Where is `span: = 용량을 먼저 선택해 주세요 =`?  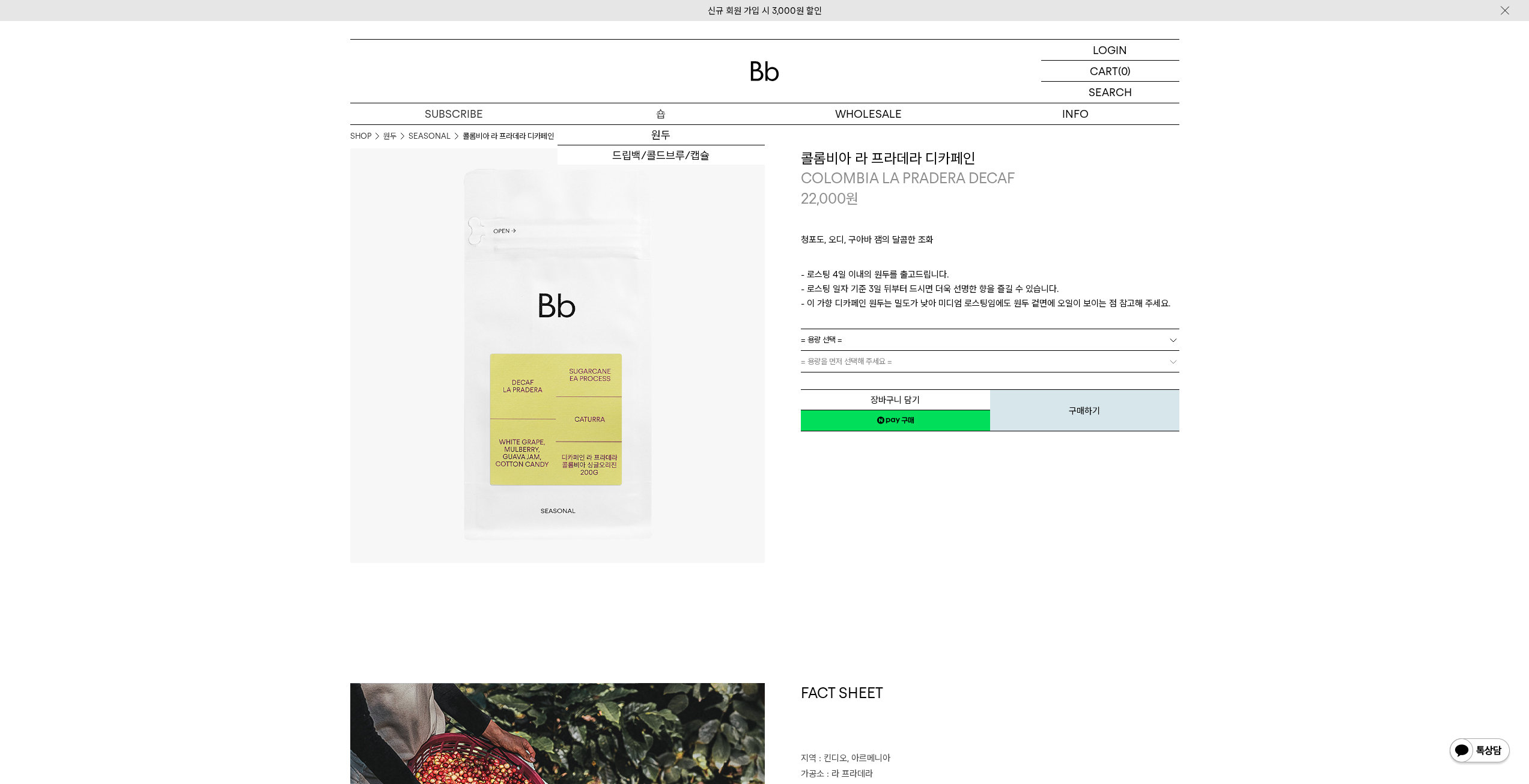
span: = 용량을 먼저 선택해 주세요 = is located at coordinates (847, 361).